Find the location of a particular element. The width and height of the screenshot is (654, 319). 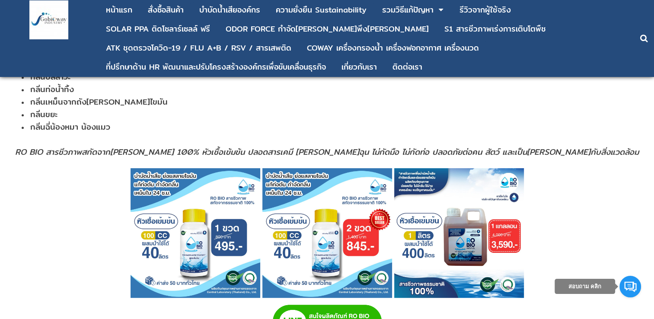

span: สอบถาม คลิก is located at coordinates (585, 286).